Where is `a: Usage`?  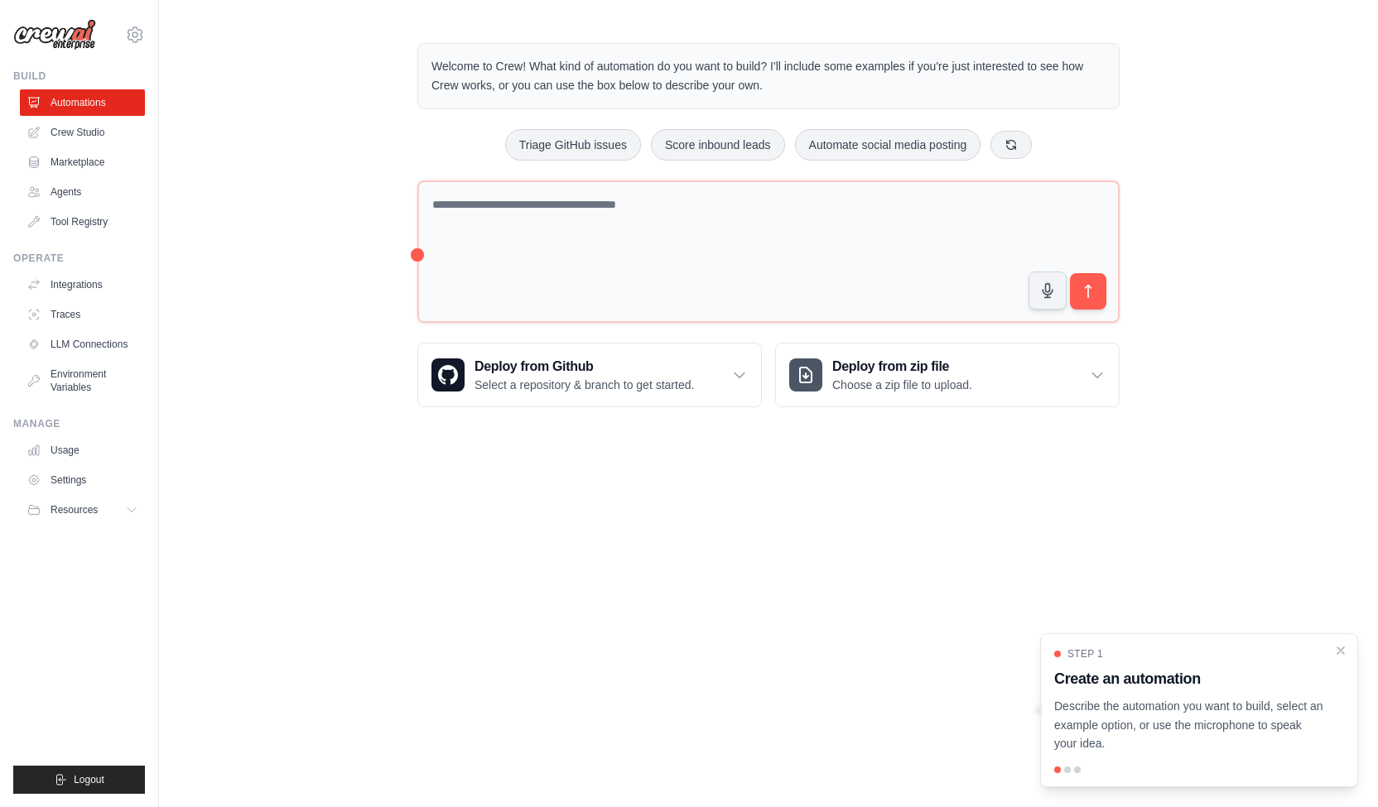
a: Usage is located at coordinates (82, 450).